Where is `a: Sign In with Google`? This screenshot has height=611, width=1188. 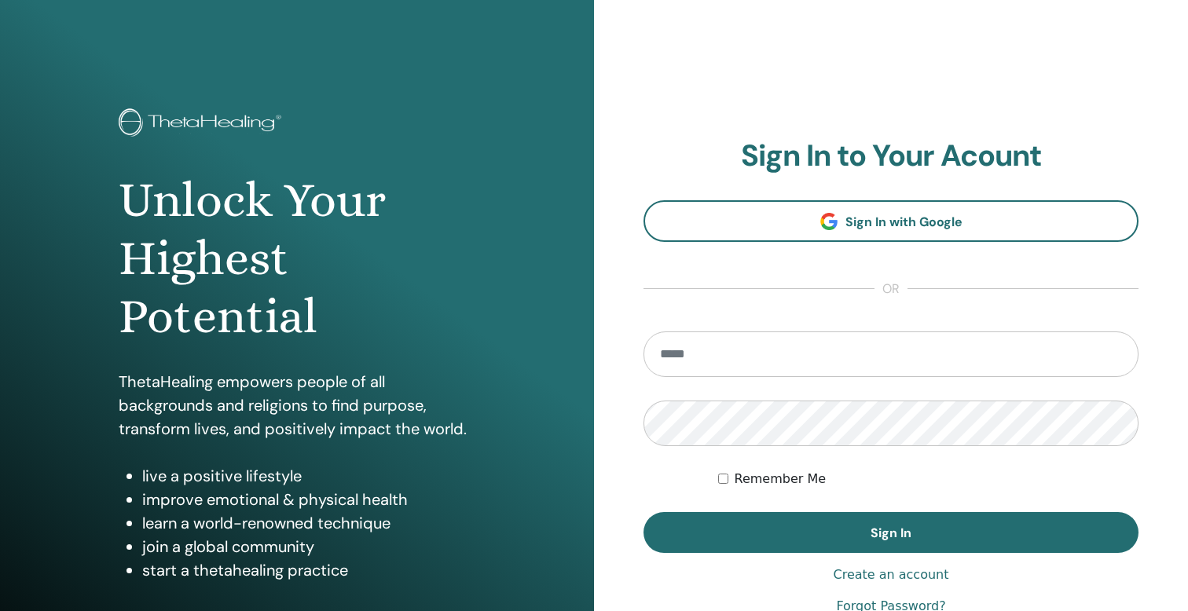
a: Sign In with Google is located at coordinates (891, 221).